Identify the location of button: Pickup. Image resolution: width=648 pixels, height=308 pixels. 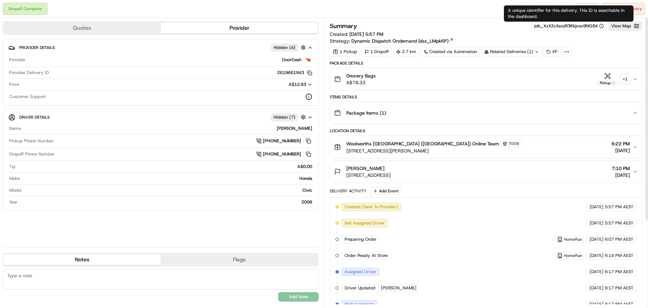
(608, 79).